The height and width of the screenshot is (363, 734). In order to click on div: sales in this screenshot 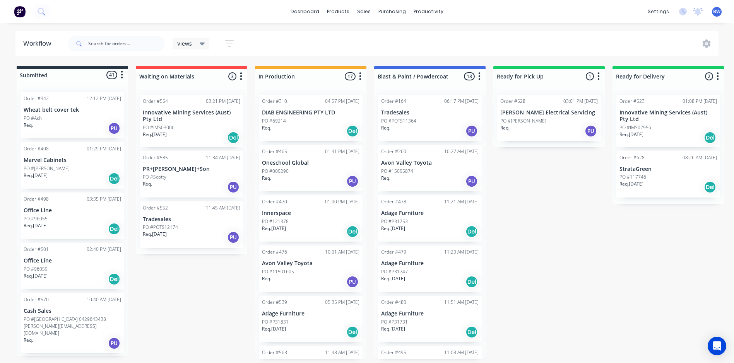, I will do `click(364, 12)`.